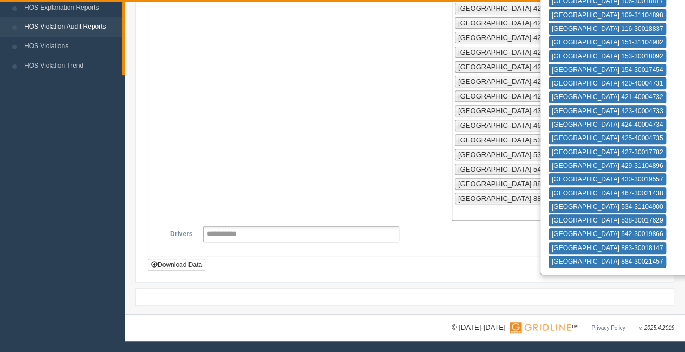  I want to click on img: Gridline, so click(540, 328).